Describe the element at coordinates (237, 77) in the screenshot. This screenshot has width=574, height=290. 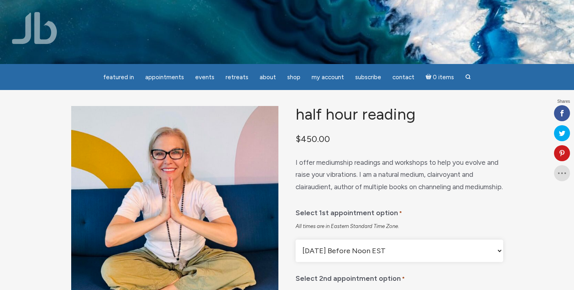
I see `a: Retreats` at that location.